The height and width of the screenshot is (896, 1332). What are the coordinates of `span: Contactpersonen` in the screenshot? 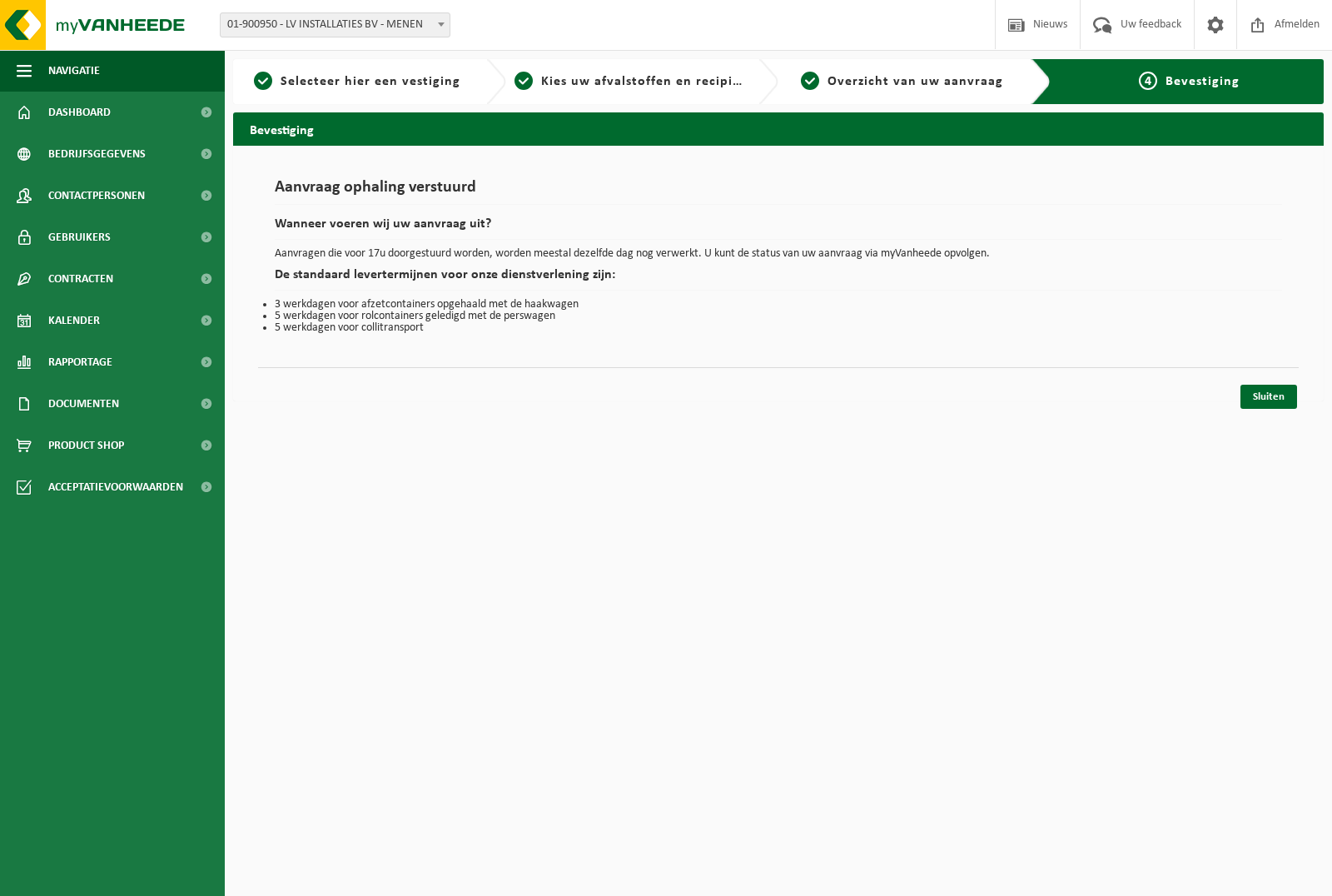 It's located at (96, 196).